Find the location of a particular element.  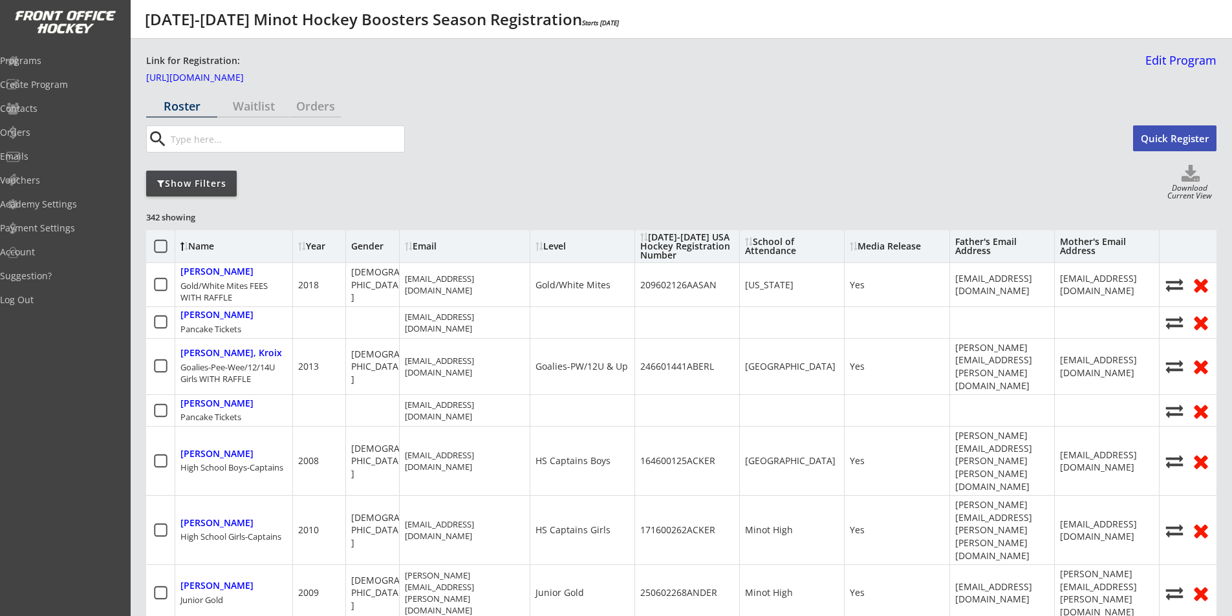

img: FOH%20White%20Logo%20Transparent.png is located at coordinates (65, 22).